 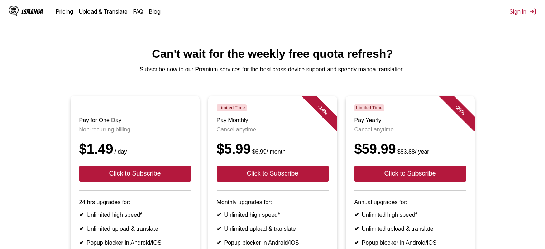 I want to click on button: Sign In, so click(x=523, y=11).